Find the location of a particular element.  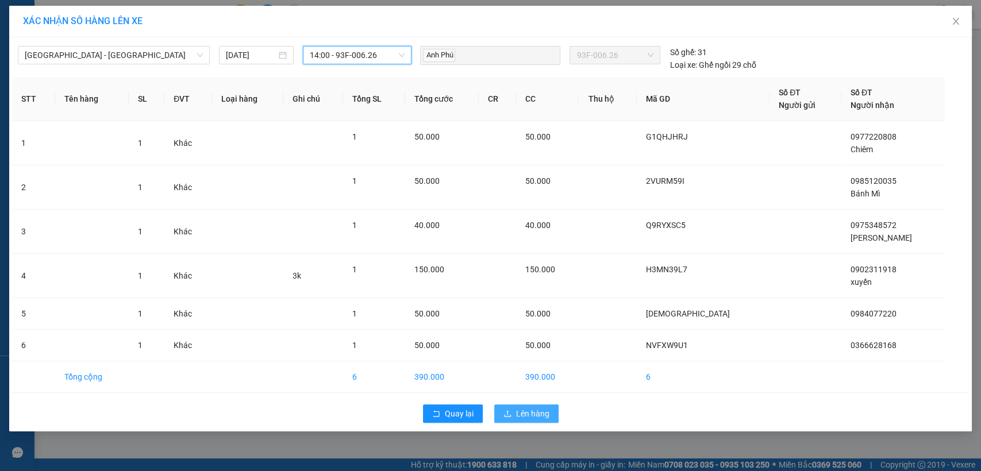

span: 3k is located at coordinates (297, 276).